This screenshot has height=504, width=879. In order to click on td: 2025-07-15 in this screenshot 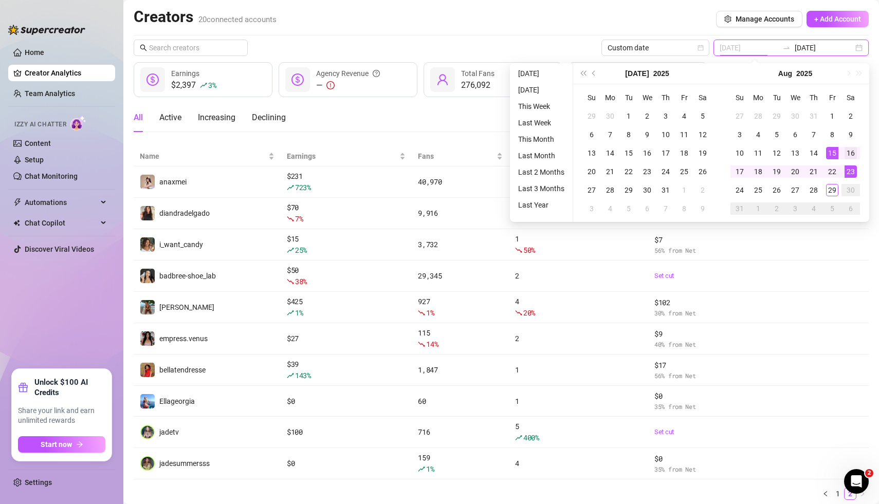, I will do `click(629, 153)`.